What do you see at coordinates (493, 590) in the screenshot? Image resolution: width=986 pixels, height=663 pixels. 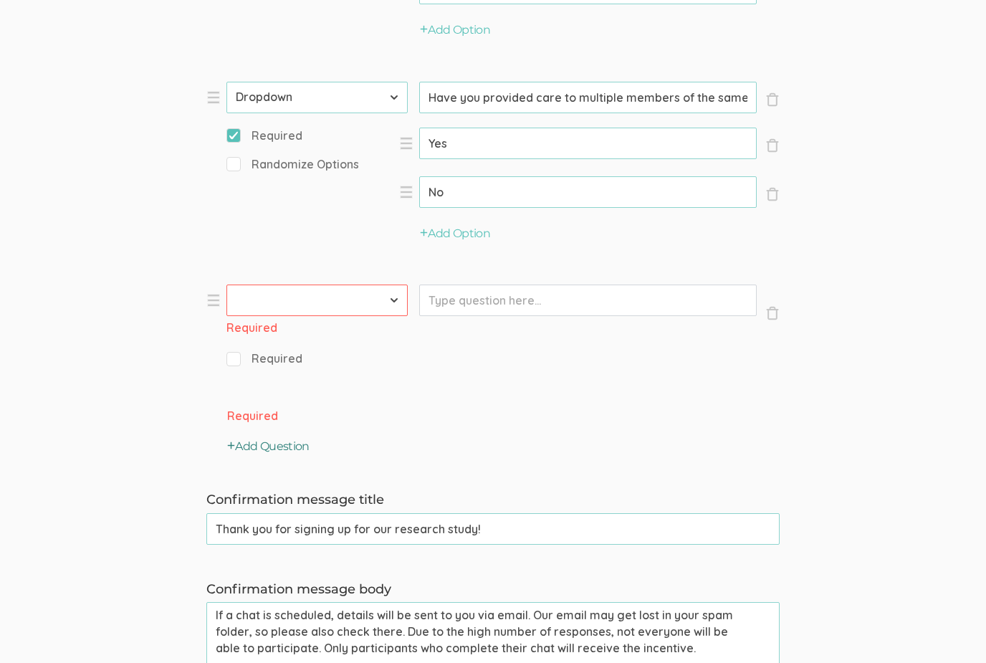 I see `label: Confirmation message body` at bounding box center [493, 590].